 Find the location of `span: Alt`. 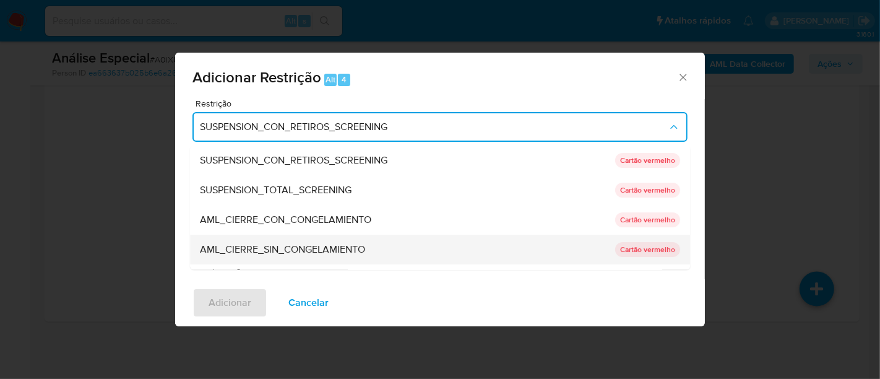

span: Alt is located at coordinates (331, 79).